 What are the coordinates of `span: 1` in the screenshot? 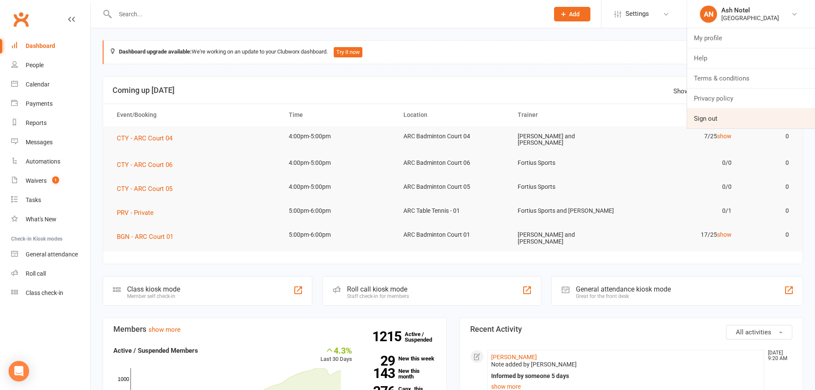 It's located at (56, 180).